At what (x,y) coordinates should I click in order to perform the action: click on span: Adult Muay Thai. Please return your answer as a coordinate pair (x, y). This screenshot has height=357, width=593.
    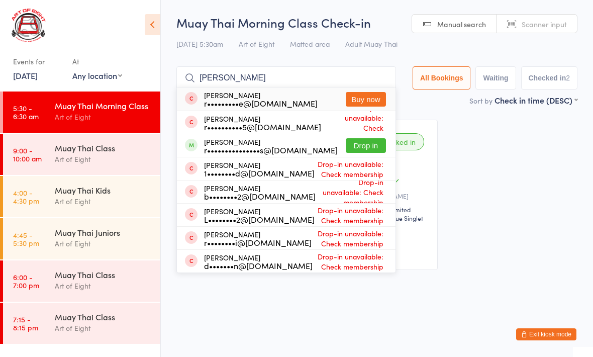
    Looking at the image, I should click on (371, 44).